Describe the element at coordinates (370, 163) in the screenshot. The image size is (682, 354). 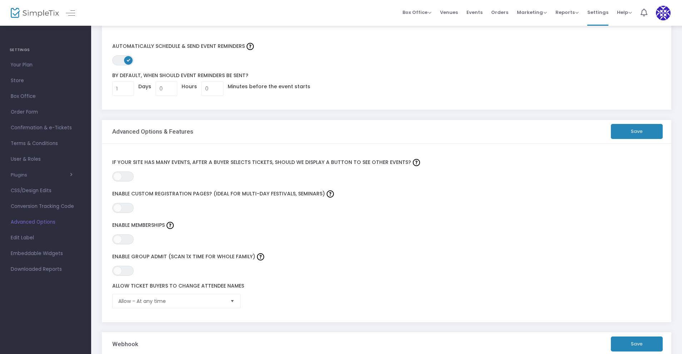
I see `label: If your site has many events, after a buyer selects tickets, should we display a button to see ot...` at that location.